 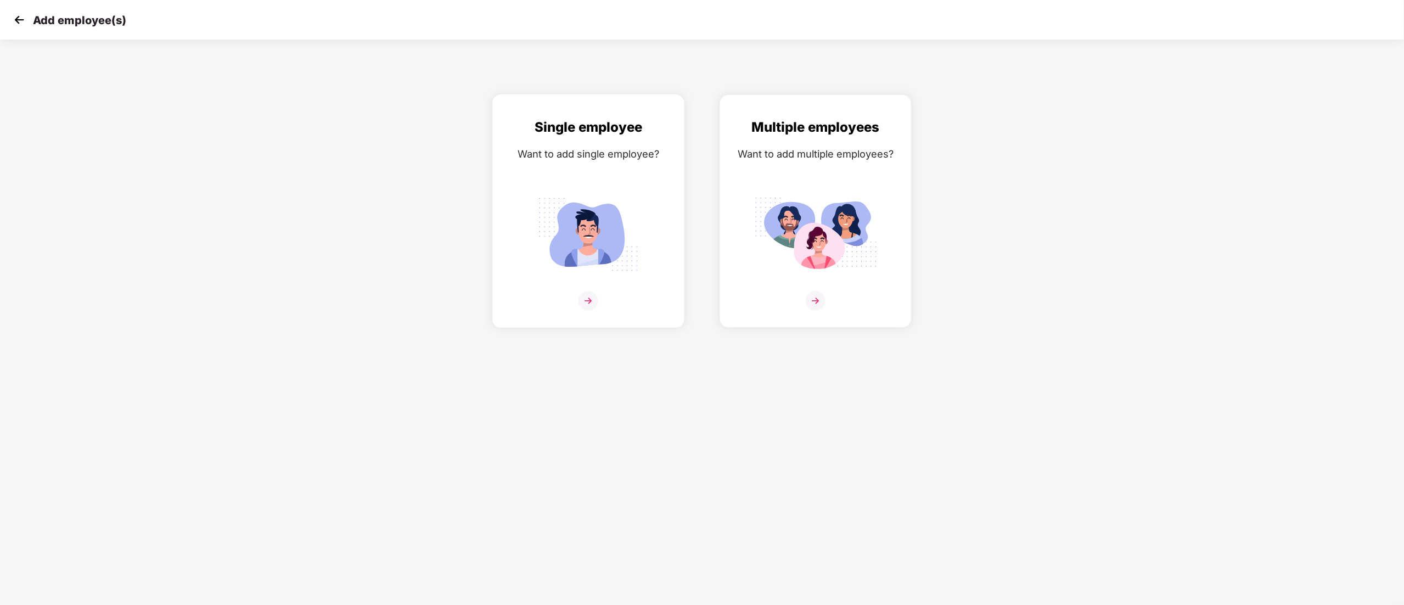 I want to click on p: Add employee(s), so click(x=80, y=20).